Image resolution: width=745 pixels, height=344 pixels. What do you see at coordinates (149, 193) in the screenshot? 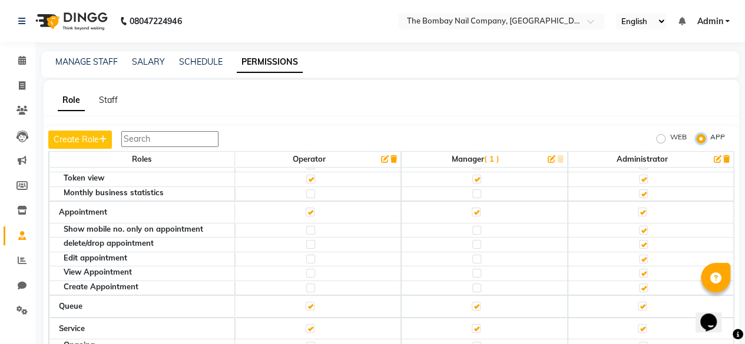
I see `div: Monthly business statistics` at bounding box center [149, 193].